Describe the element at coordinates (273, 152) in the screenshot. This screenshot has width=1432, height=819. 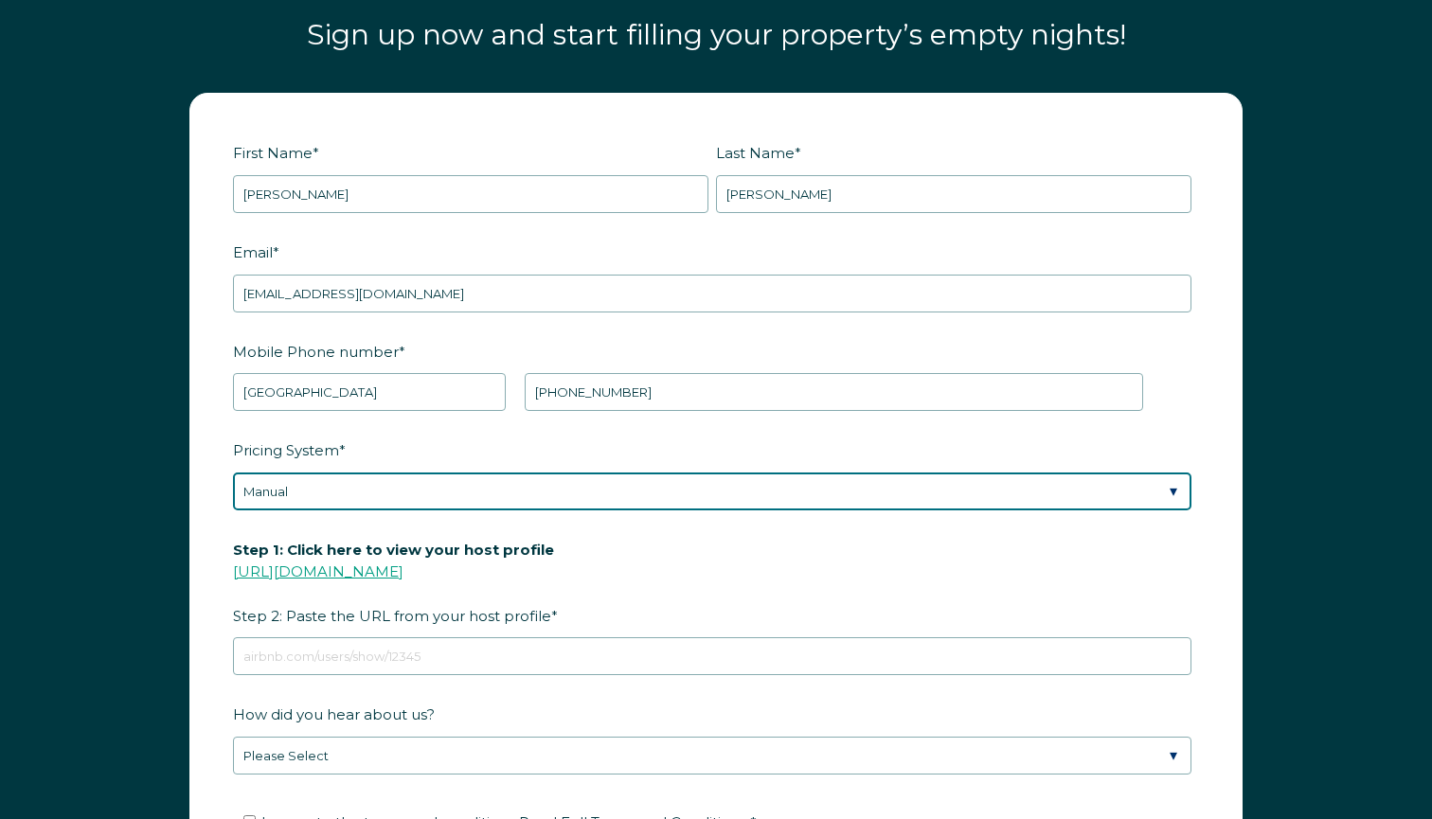
I see `span: First Name` at that location.